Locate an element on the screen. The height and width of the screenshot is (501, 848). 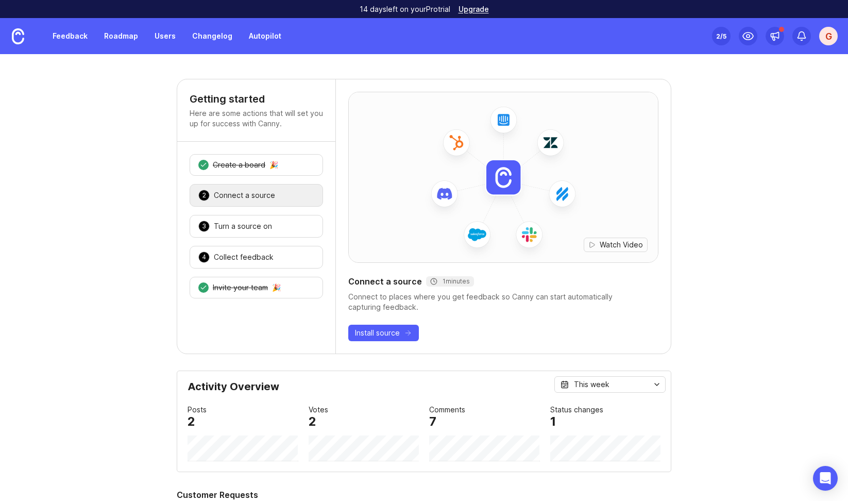
a: Autopilot is located at coordinates (265, 36).